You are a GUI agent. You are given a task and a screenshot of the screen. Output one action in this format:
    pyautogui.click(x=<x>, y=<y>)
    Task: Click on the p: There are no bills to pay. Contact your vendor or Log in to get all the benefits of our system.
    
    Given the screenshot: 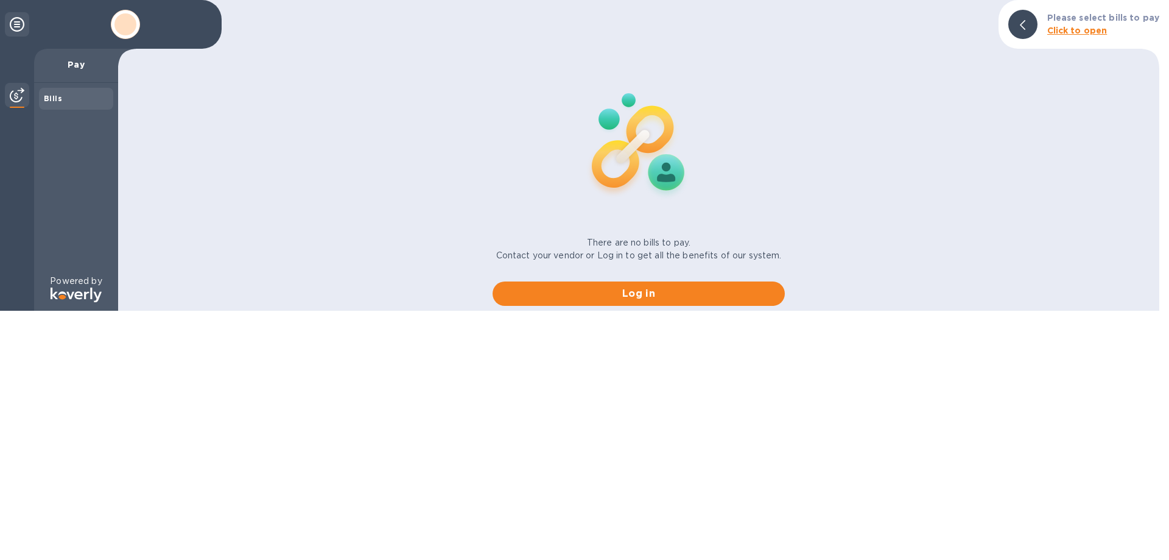 What is the action you would take?
    pyautogui.click(x=639, y=249)
    